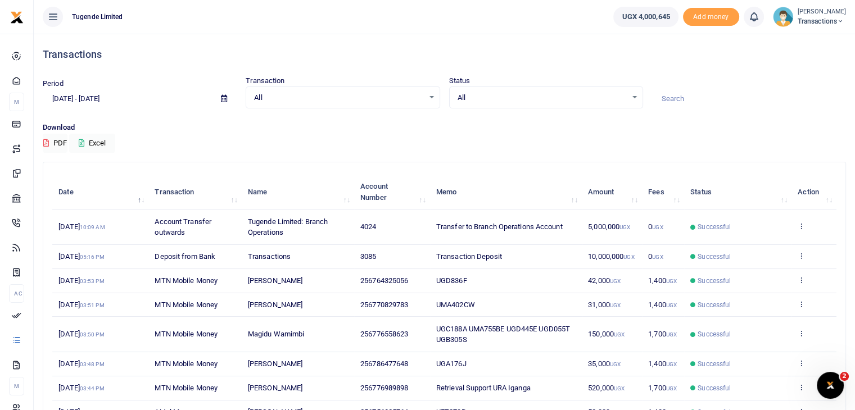 This screenshot has height=410, width=855. I want to click on p: Download, so click(444, 128).